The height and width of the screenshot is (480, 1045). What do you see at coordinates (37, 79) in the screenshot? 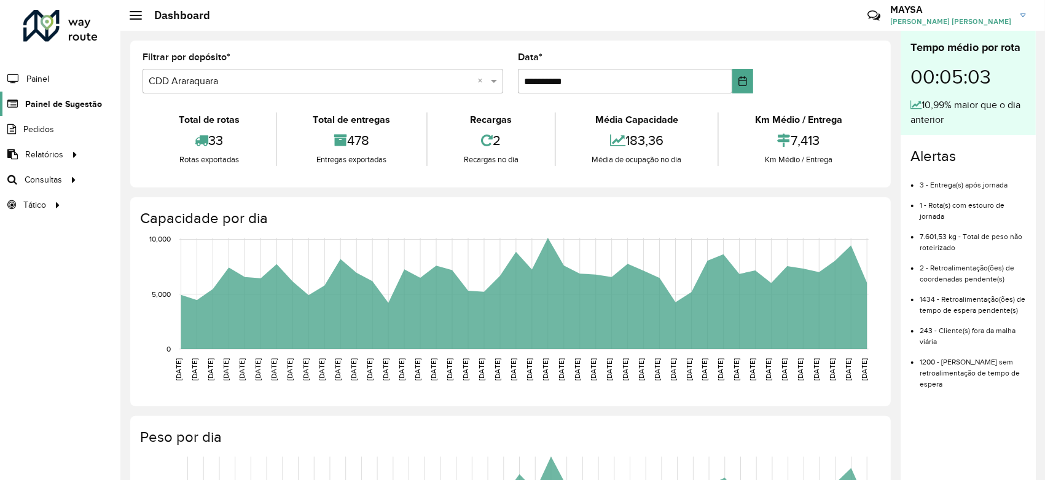
I see `span: Painel` at bounding box center [37, 79].